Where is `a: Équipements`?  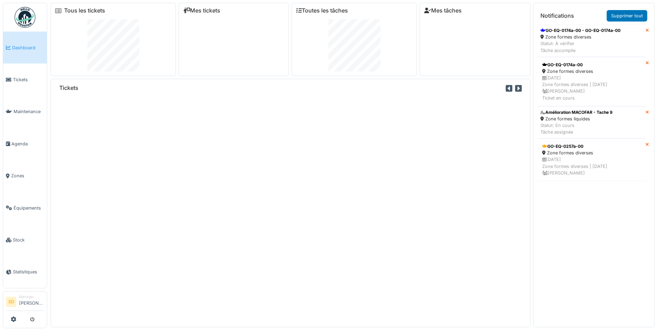
a: Équipements is located at coordinates (25, 208).